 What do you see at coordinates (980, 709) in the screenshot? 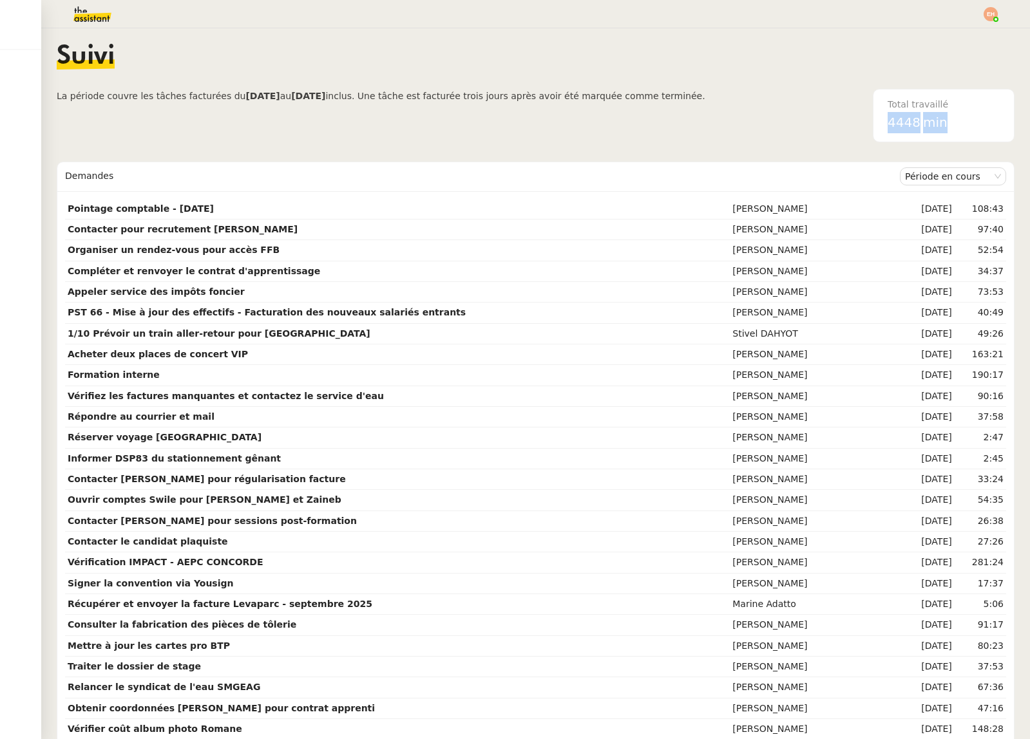
I see `td: 47:16` at bounding box center [980, 709].